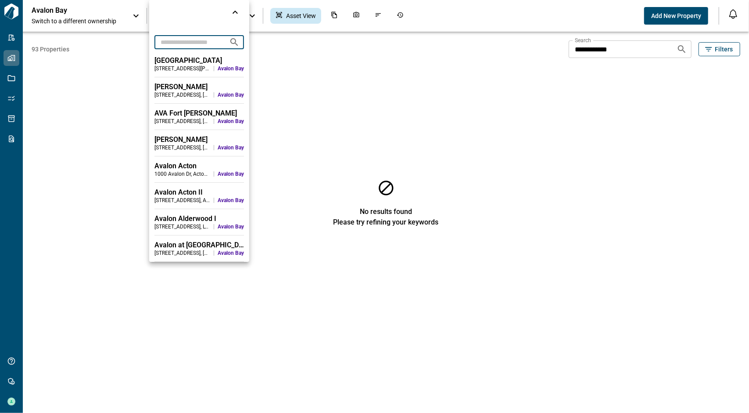 This screenshot has width=749, height=413. Describe the element at coordinates (234, 42) in the screenshot. I see `button: Search projects` at that location.